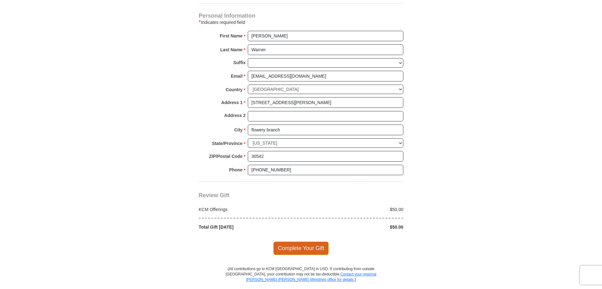 This screenshot has width=602, height=289. Describe the element at coordinates (238, 130) in the screenshot. I see `strong: City` at that location.